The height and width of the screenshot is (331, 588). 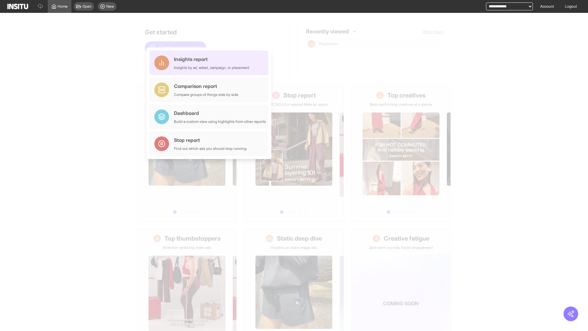 I want to click on span: Home, so click(x=62, y=6).